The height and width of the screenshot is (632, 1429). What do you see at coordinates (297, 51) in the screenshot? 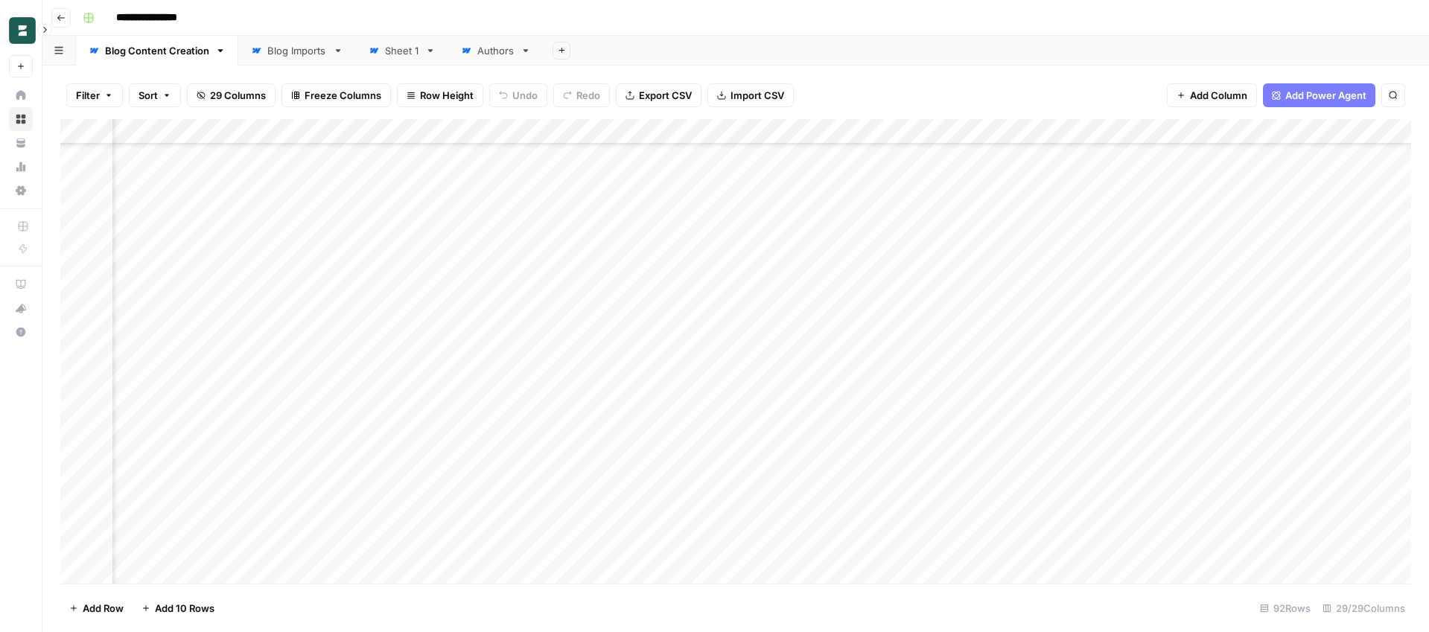
I see `a: Blog Imports` at bounding box center [297, 51].